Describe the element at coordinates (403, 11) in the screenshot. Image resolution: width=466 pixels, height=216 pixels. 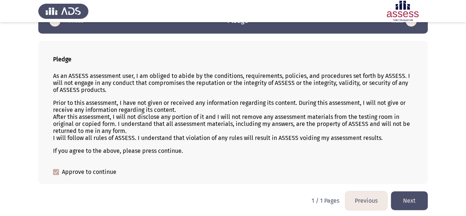
I see `img: Assessment logo of ASSESS English Language Assessment (3 Module) (Ad - IB)` at that location.